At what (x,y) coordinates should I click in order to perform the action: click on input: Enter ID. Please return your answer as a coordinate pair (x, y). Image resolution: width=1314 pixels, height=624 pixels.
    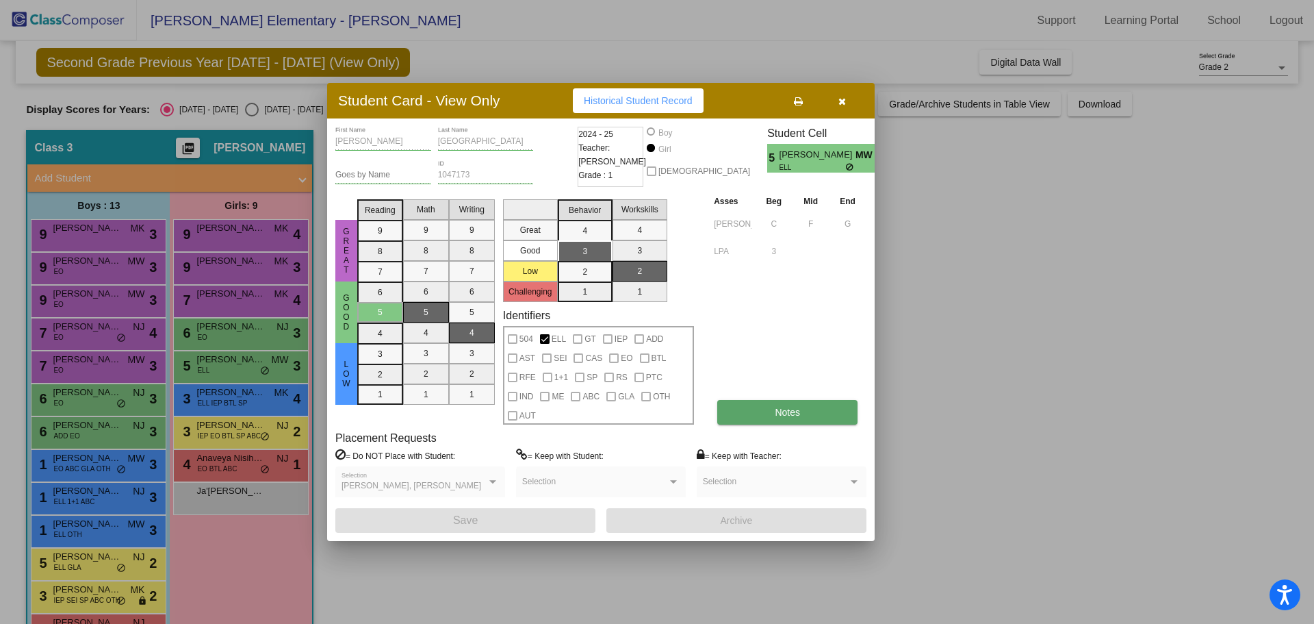
    Looking at the image, I should click on (486, 175).